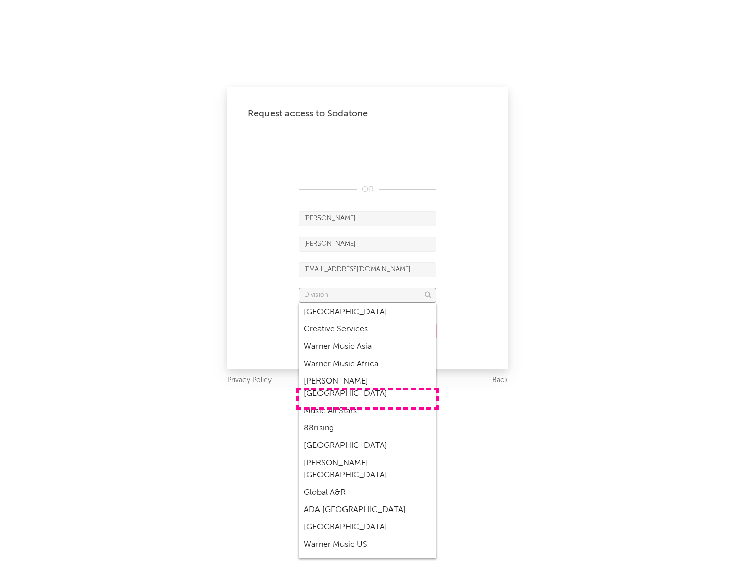 The width and height of the screenshot is (735, 561). What do you see at coordinates (367, 330) in the screenshot?
I see `div: Creative Services` at bounding box center [367, 330].